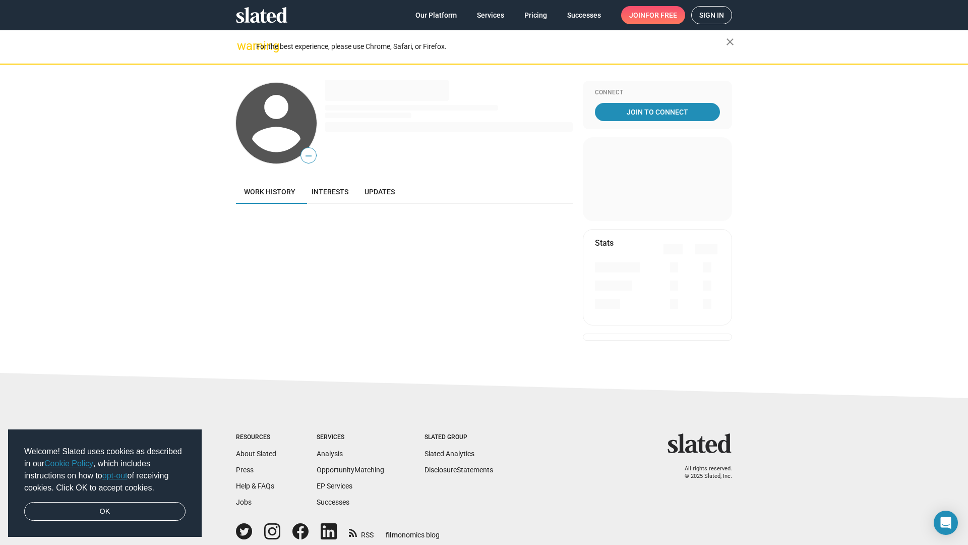 The image size is (968, 545). What do you see at coordinates (712, 15) in the screenshot?
I see `a: Sign in` at bounding box center [712, 15].